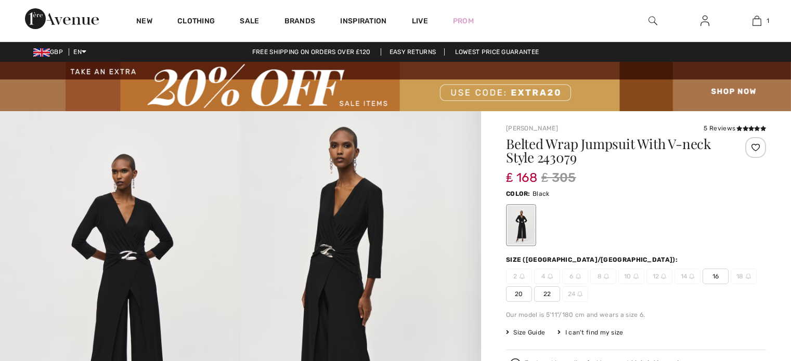 This screenshot has height=361, width=791. I want to click on a: Sale, so click(249, 22).